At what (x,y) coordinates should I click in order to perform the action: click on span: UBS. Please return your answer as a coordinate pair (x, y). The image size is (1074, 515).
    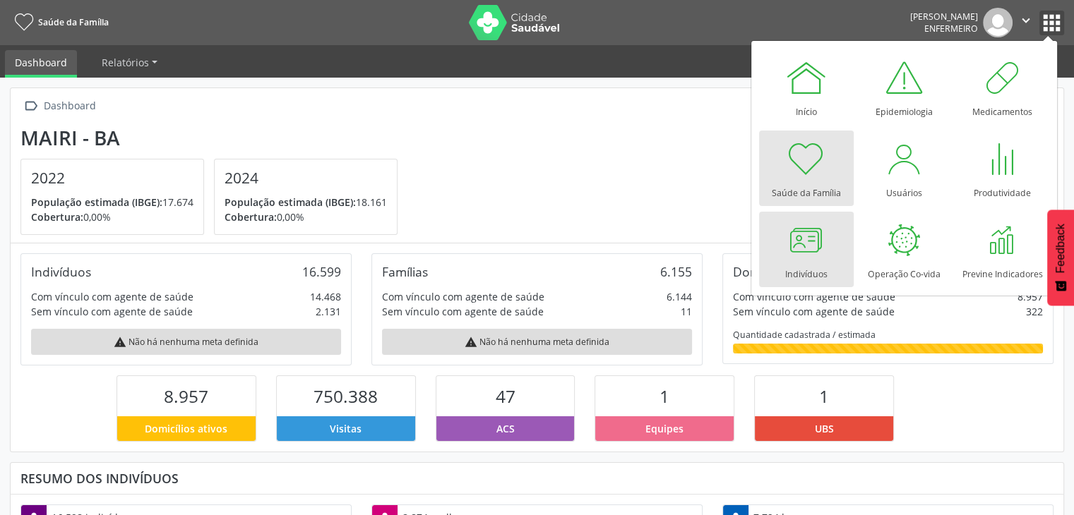
    Looking at the image, I should click on (824, 429).